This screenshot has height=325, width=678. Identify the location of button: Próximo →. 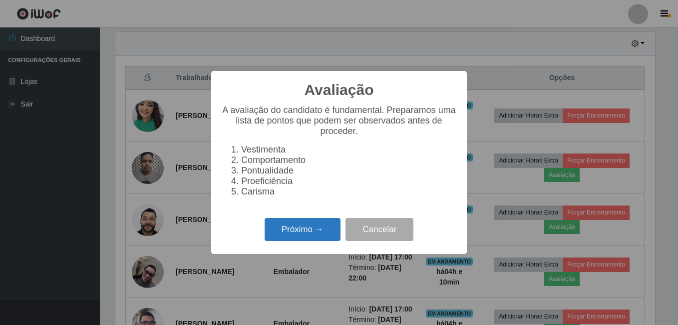
(303, 229).